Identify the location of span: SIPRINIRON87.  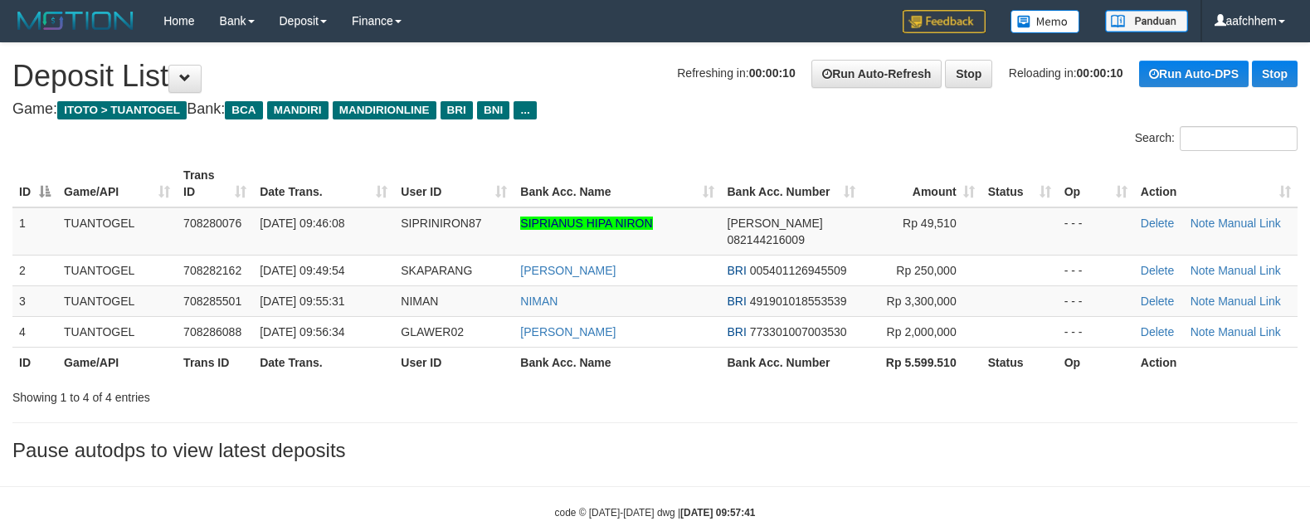
(440, 223).